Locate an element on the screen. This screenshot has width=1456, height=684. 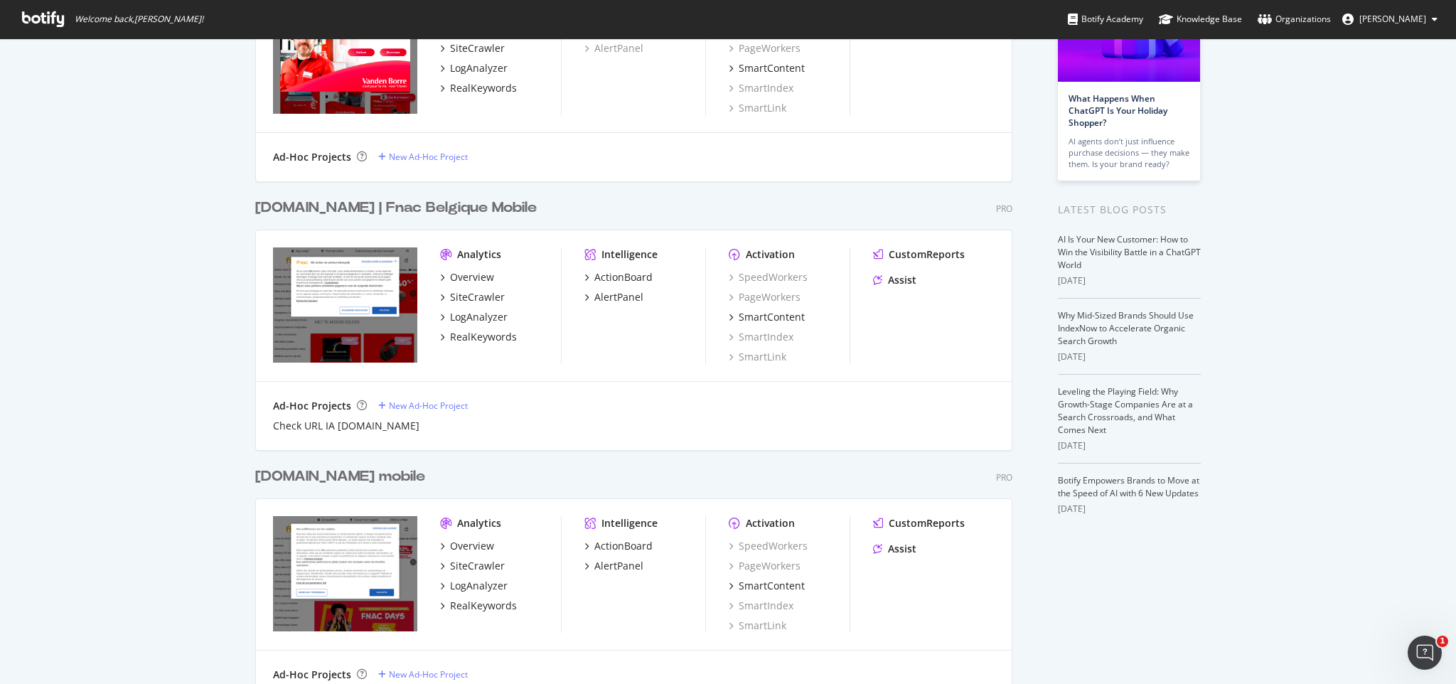
a: Botify Empowers Brands to Move at the Speed of AI with 6 New Updates is located at coordinates (1128, 486).